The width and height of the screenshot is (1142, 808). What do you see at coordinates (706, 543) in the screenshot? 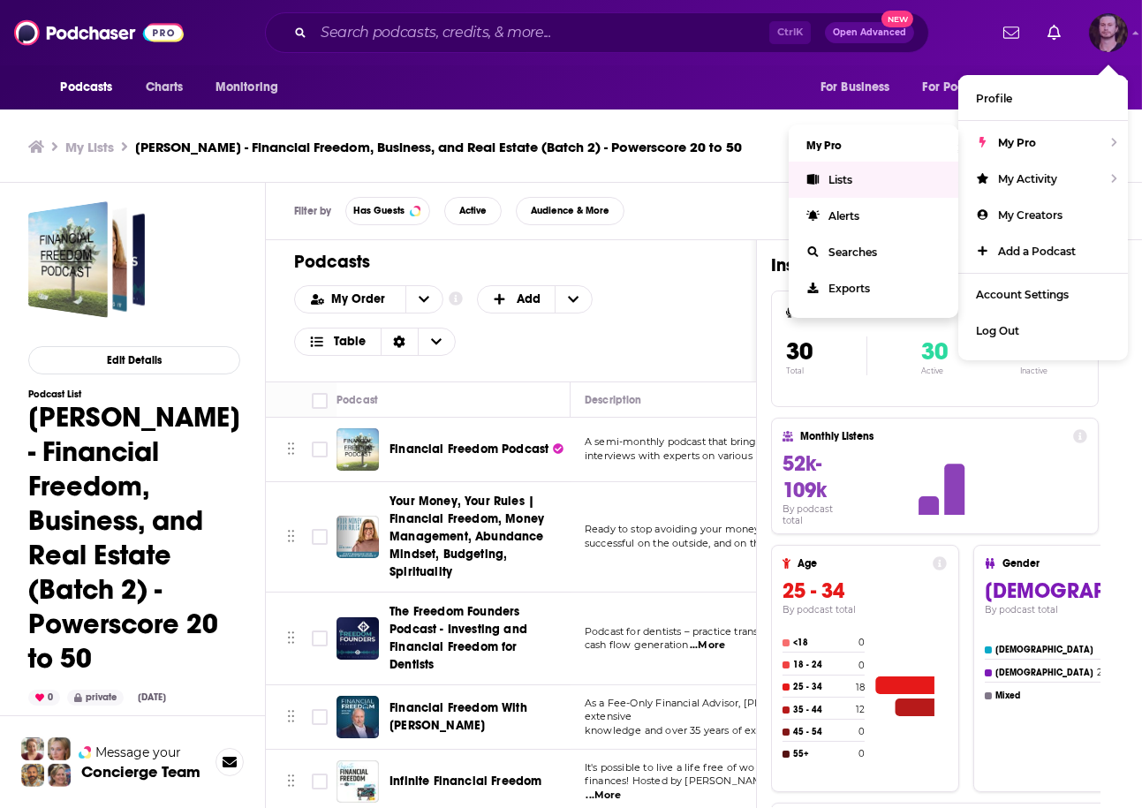
I see `span: successful on the outside, and on the inside, you f` at bounding box center [706, 543].